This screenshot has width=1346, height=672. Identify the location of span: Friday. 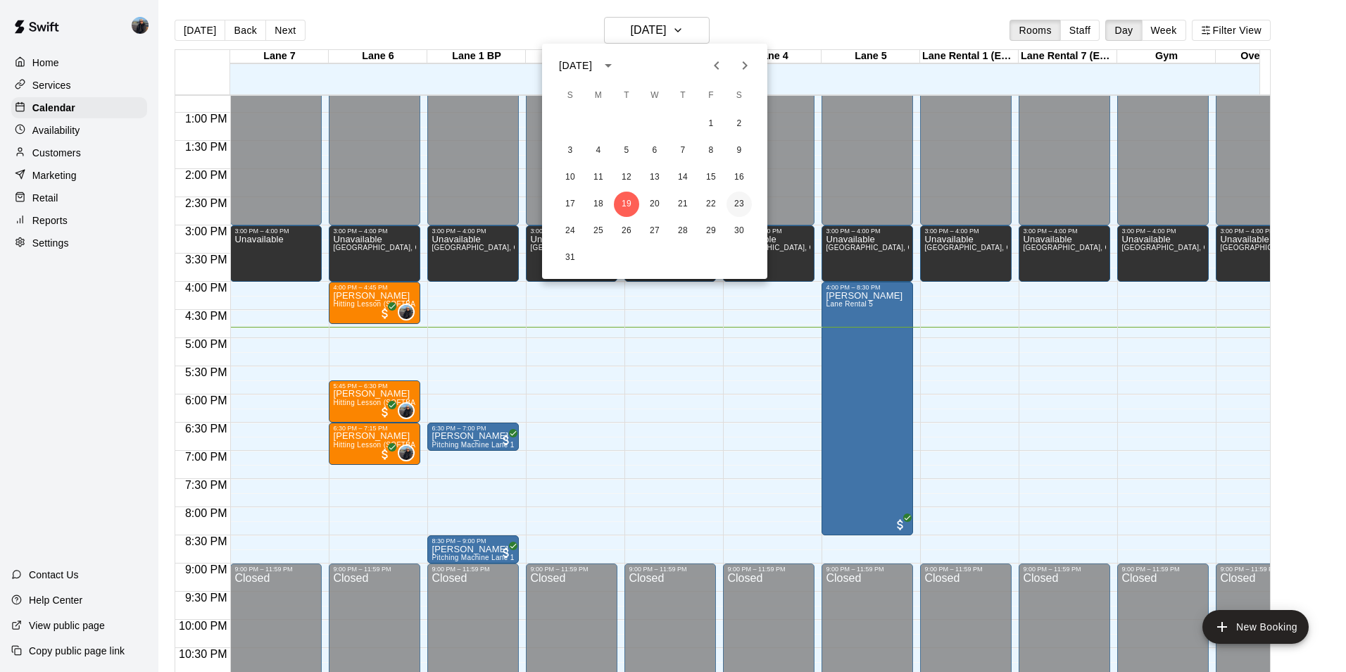
(711, 96).